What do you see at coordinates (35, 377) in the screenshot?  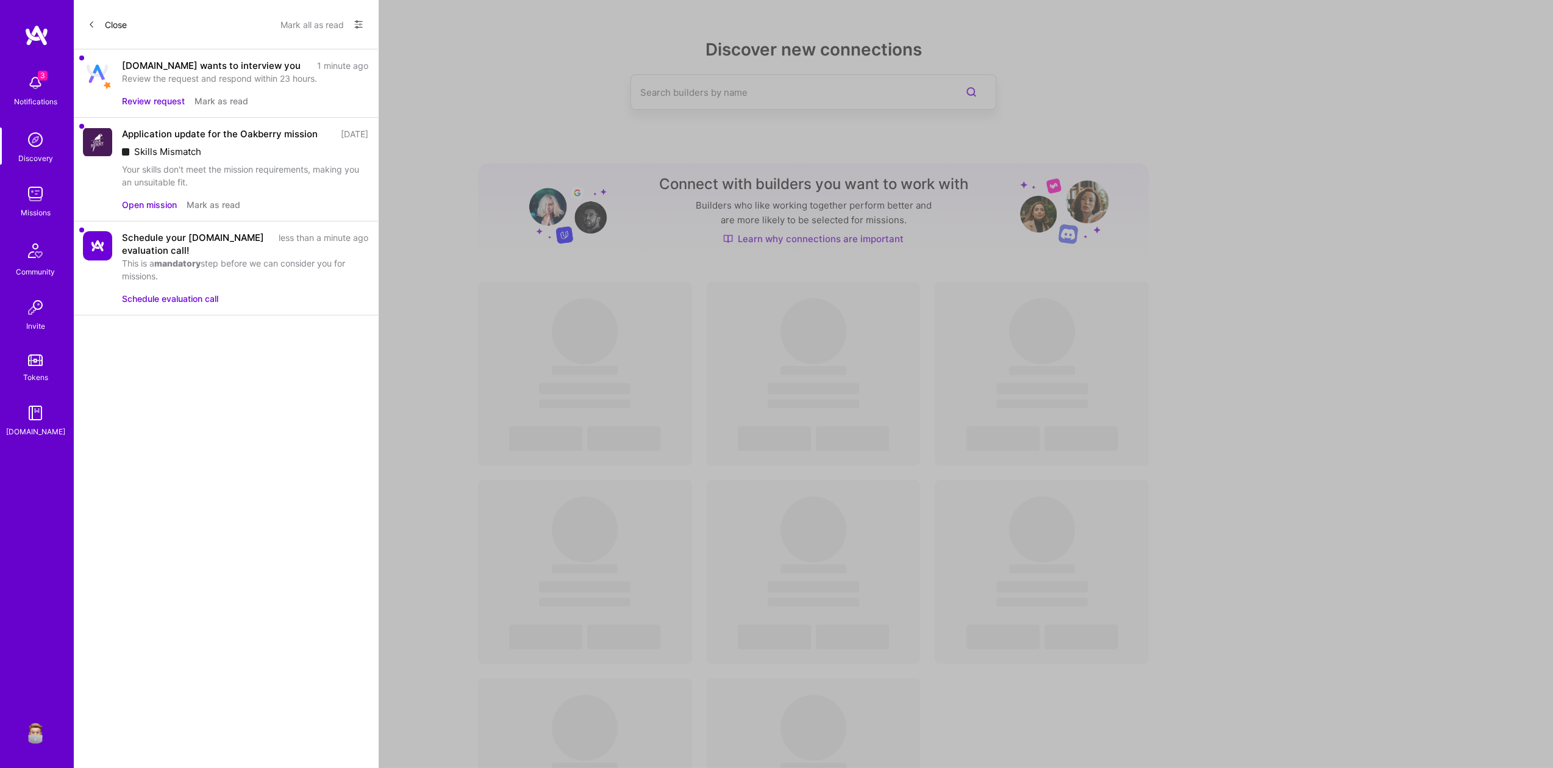 I see `div: Tokens` at bounding box center [35, 377].